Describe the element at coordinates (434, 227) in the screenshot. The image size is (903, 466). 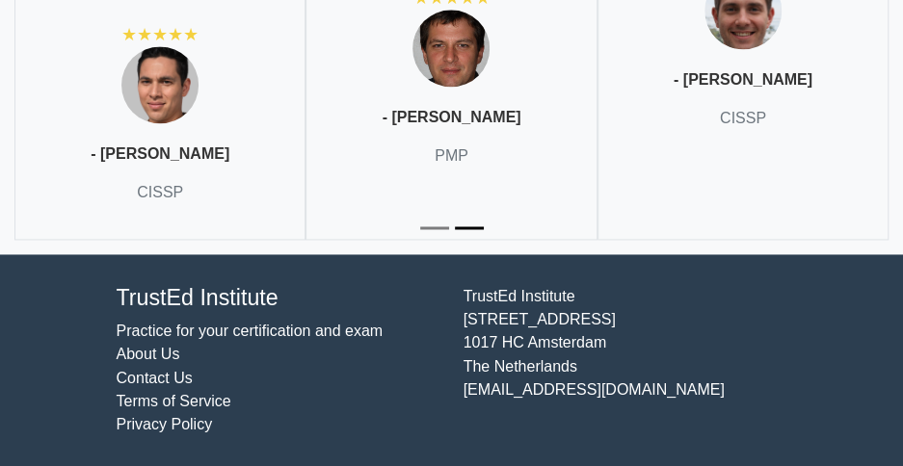
I see `button: Slide 1` at that location.